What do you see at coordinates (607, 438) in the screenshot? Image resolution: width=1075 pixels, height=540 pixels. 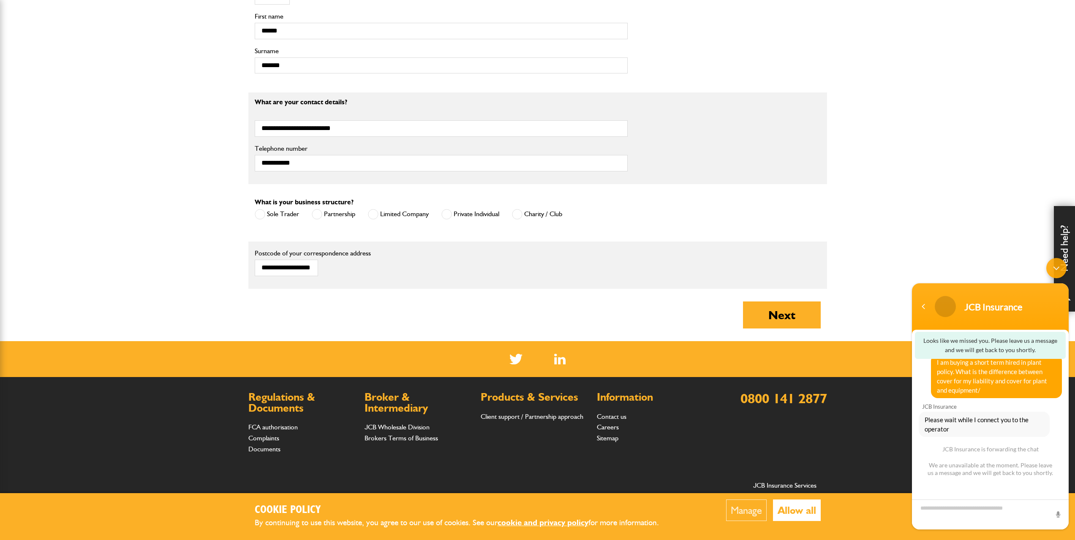 I see `a: Sitemap` at bounding box center [607, 438].